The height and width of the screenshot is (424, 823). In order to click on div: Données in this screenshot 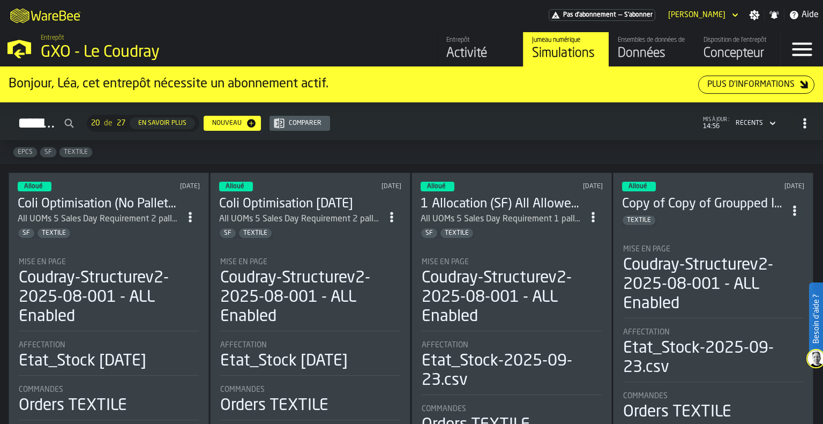, I will do `click(651, 54)`.